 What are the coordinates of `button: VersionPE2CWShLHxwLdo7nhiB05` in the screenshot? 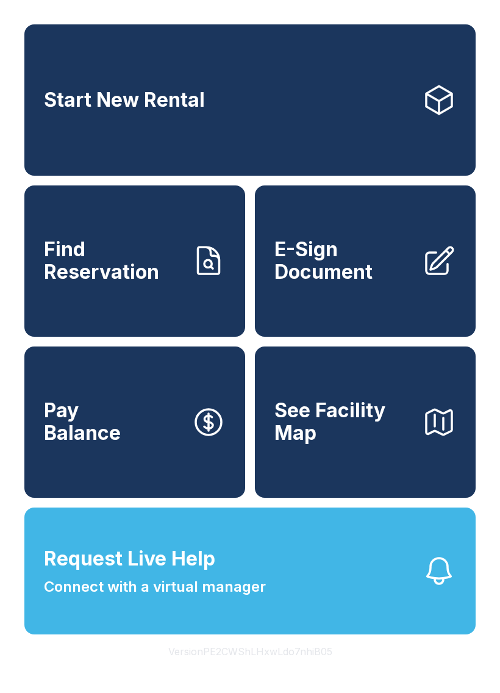 It's located at (250, 651).